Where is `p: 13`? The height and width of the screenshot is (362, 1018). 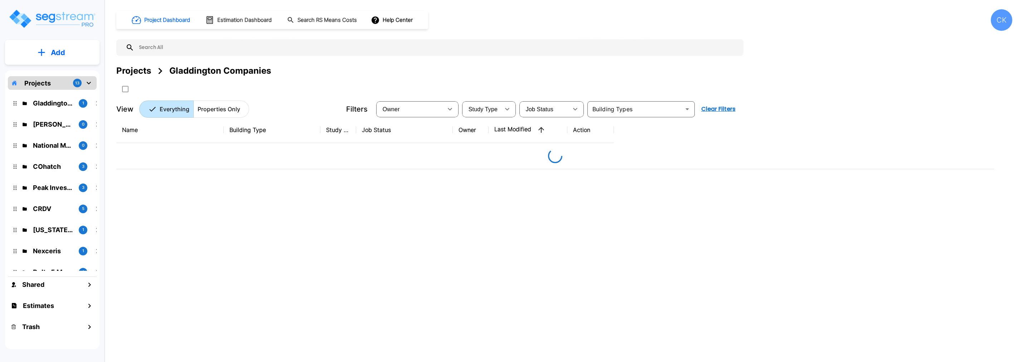
p: 13 is located at coordinates (77, 83).